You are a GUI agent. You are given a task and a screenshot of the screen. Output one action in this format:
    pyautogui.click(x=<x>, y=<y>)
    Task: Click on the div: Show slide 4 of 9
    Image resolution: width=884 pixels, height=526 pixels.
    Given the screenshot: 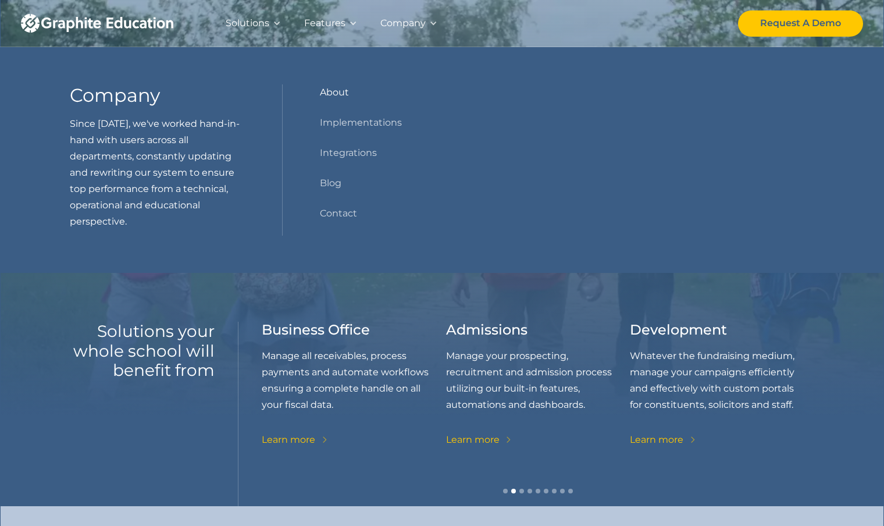 What is the action you would take?
    pyautogui.click(x=530, y=491)
    